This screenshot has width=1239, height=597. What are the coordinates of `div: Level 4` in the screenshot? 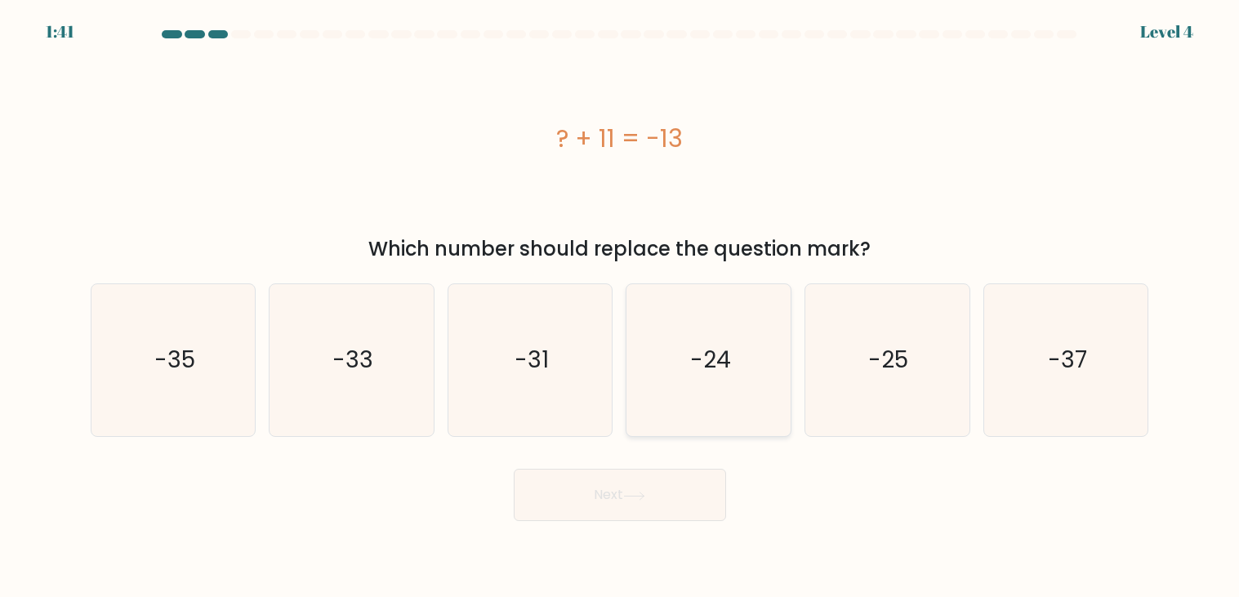 It's located at (1166, 32).